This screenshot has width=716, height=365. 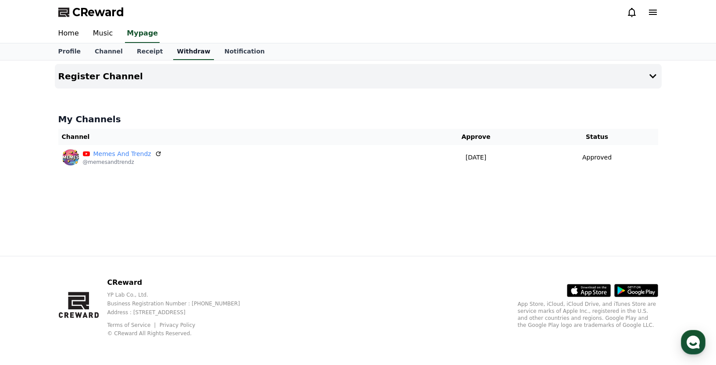 What do you see at coordinates (588, 315) in the screenshot?
I see `p: App Store, iCloud, iCloud Drive, and iTunes Store are service marks of Apple Inc., registered in ...` at bounding box center [588, 315].